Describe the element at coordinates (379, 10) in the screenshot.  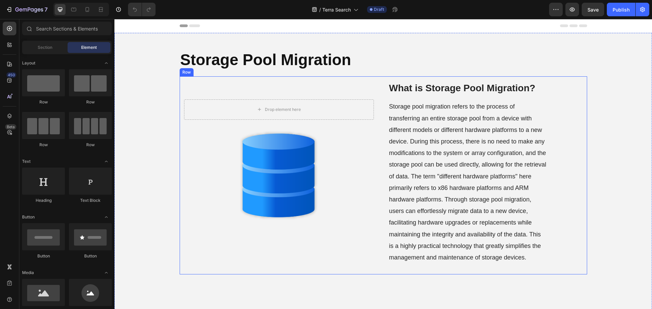
I see `span: Draft` at that location.